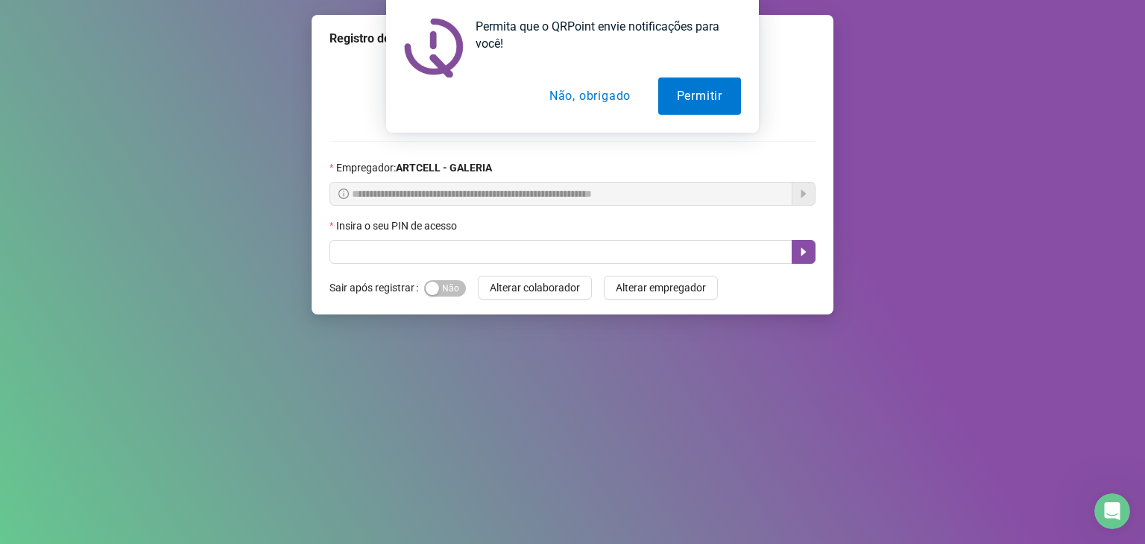 The height and width of the screenshot is (544, 1145). What do you see at coordinates (602, 35) in the screenshot?
I see `div: Permita que o QRPoint envie notificações para você!` at bounding box center [602, 35].